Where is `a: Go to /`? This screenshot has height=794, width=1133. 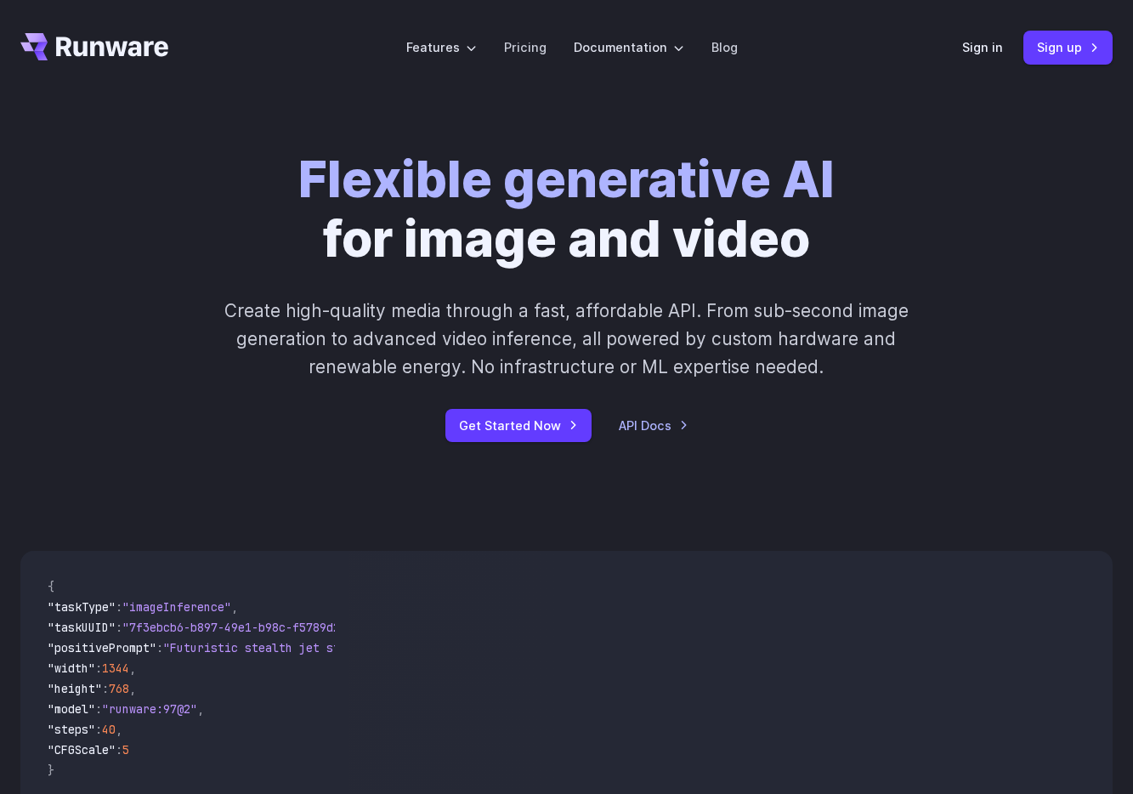 a: Go to / is located at coordinates (94, 47).